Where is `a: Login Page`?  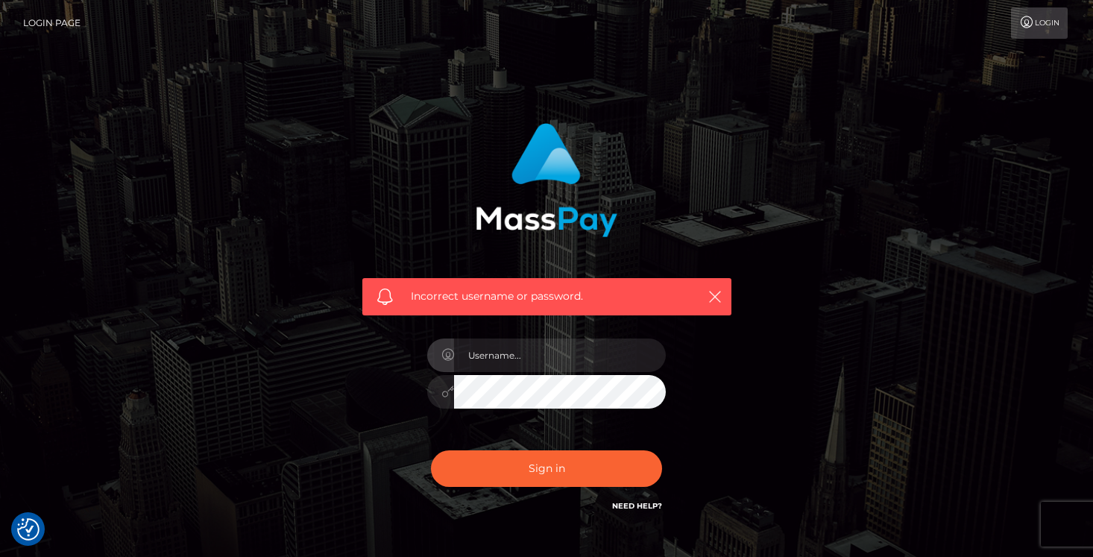
a: Login Page is located at coordinates (51, 23).